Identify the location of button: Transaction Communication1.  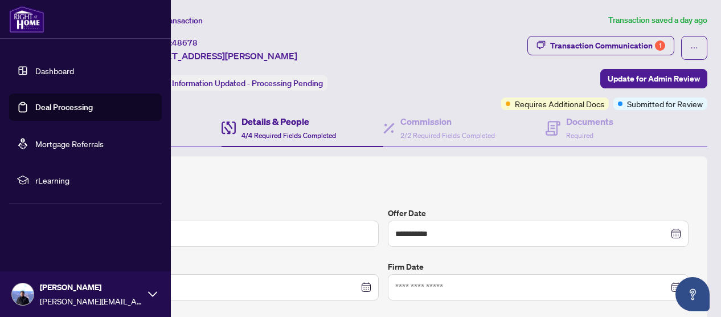
(601, 46).